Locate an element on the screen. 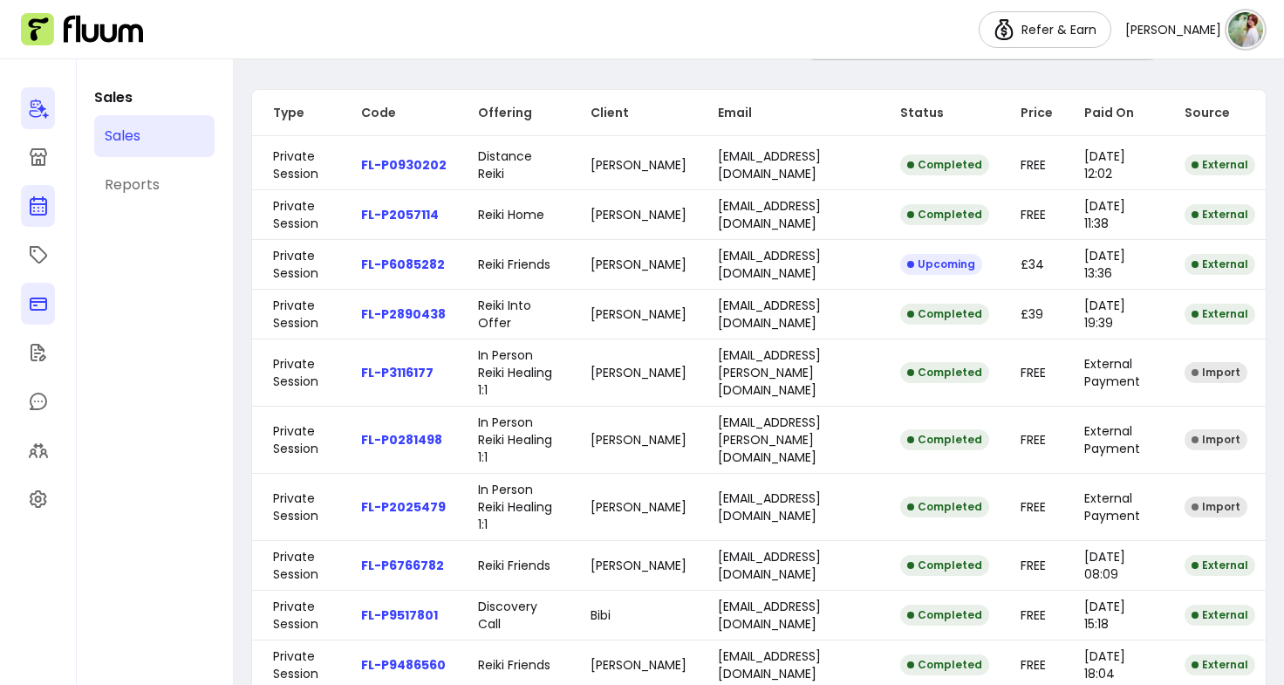 The height and width of the screenshot is (685, 1284). span: £34 is located at coordinates (1032, 264).